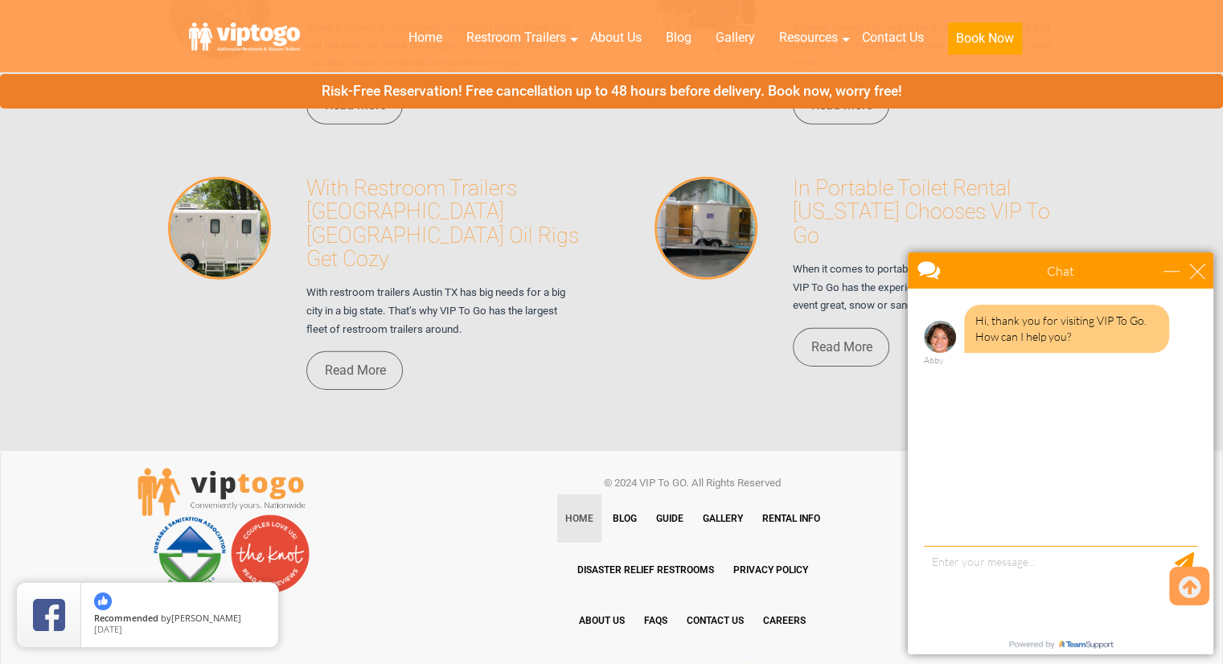 Image resolution: width=1223 pixels, height=664 pixels. Describe the element at coordinates (706, 228) in the screenshot. I see `img: In Portable Toilet Rental Maine Chooses VIP To Go` at that location.